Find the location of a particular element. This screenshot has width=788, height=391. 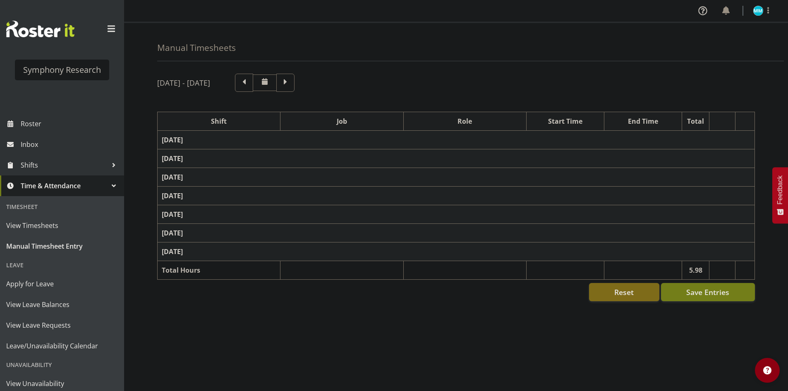

img: help-xxl-2.png is located at coordinates (768, 370).